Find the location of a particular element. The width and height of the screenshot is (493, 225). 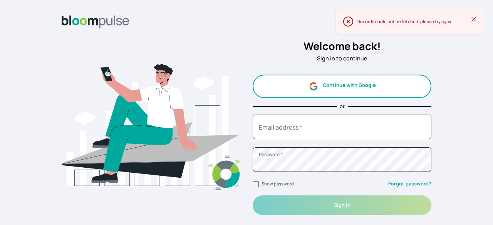

a: Forgot password? is located at coordinates (410, 184).